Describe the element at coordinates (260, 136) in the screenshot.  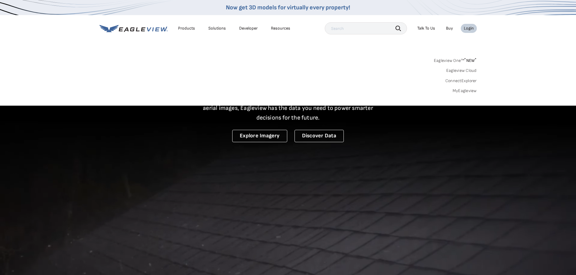
I see `a: Explore Imagery` at that location.